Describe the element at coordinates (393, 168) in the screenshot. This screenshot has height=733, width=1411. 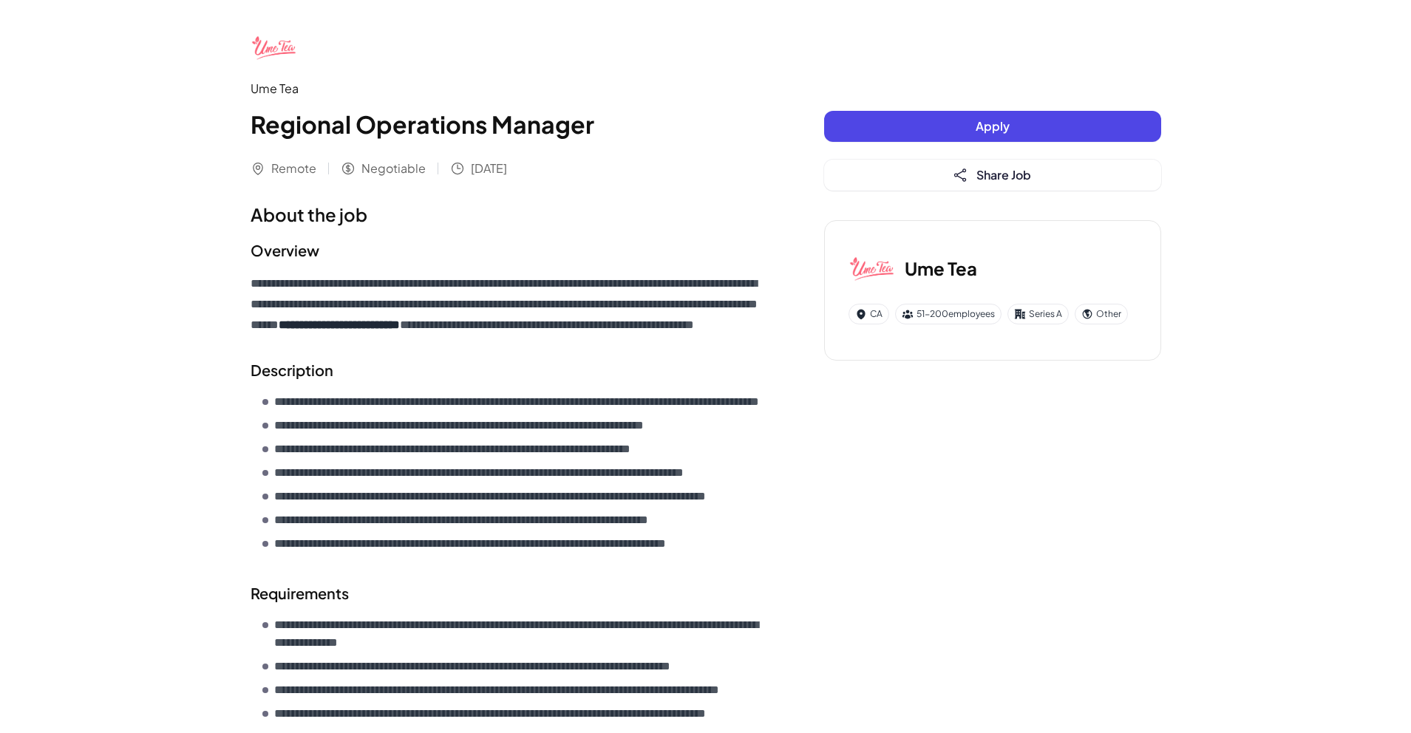
I see `span: Negotiable` at that location.